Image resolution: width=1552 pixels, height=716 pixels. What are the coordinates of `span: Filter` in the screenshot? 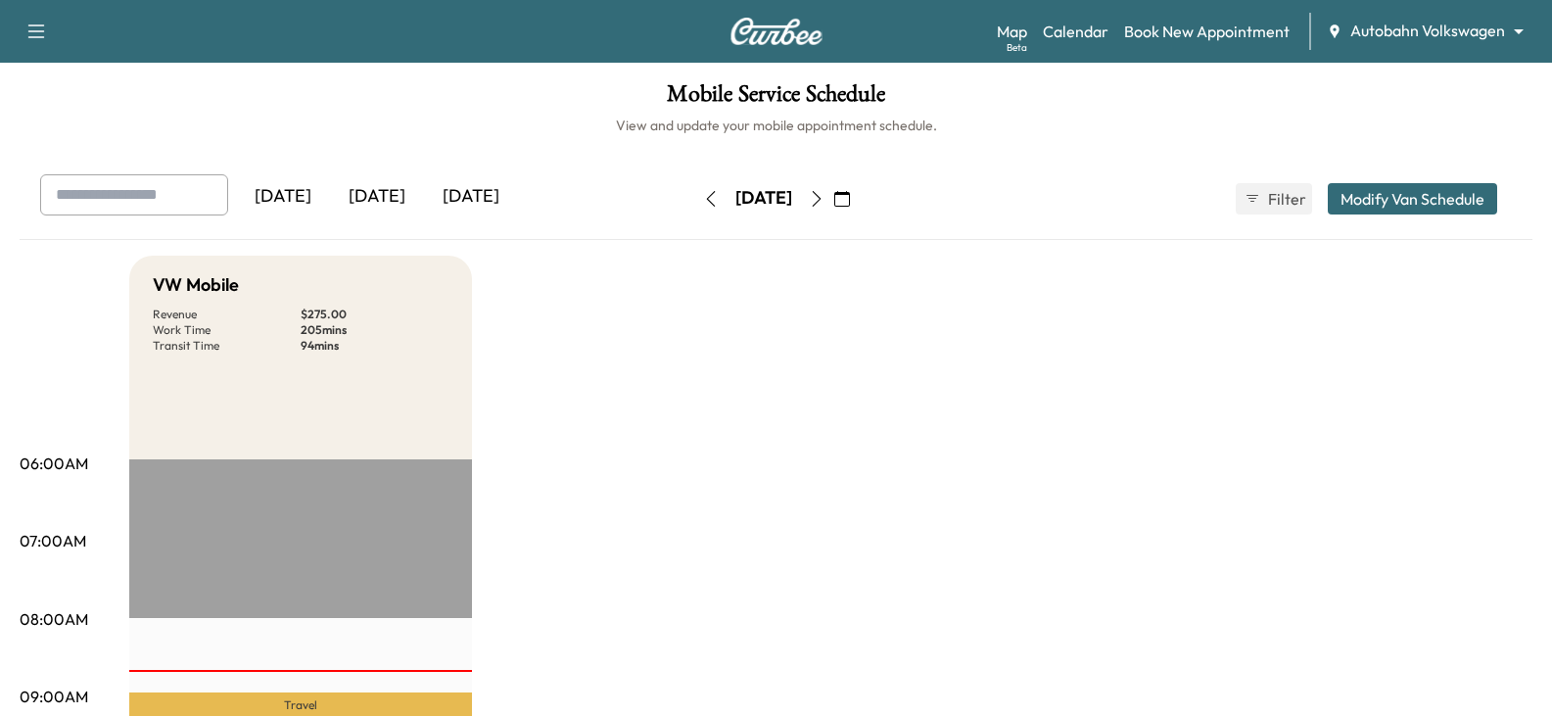 It's located at (1286, 199).